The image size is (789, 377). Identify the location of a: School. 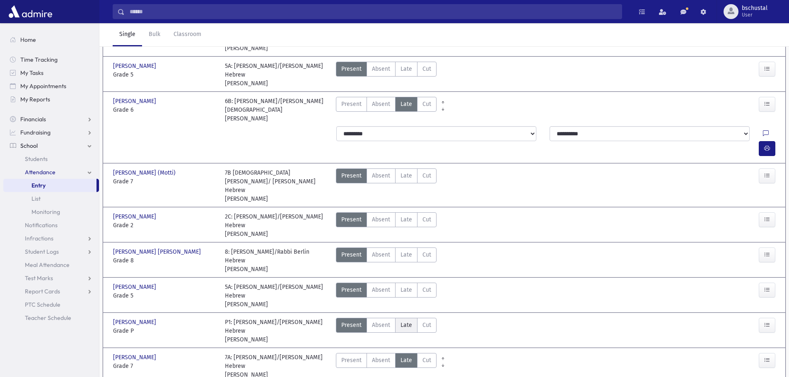
(51, 146).